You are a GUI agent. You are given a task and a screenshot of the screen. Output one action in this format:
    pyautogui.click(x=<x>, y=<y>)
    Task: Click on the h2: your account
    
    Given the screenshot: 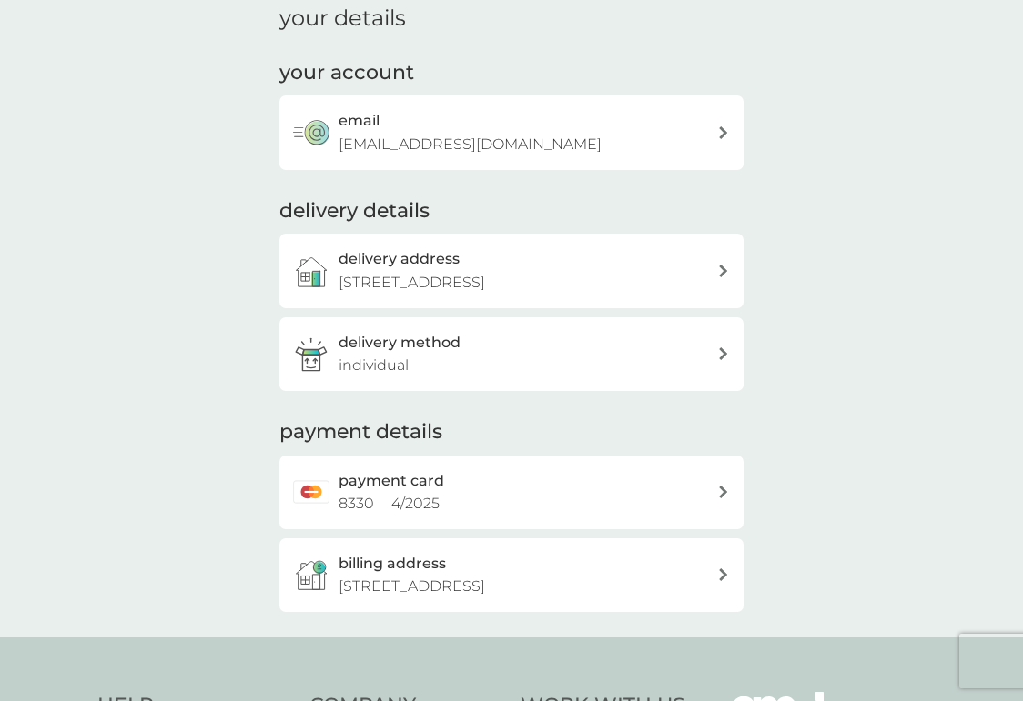 What is the action you would take?
    pyautogui.click(x=347, y=73)
    